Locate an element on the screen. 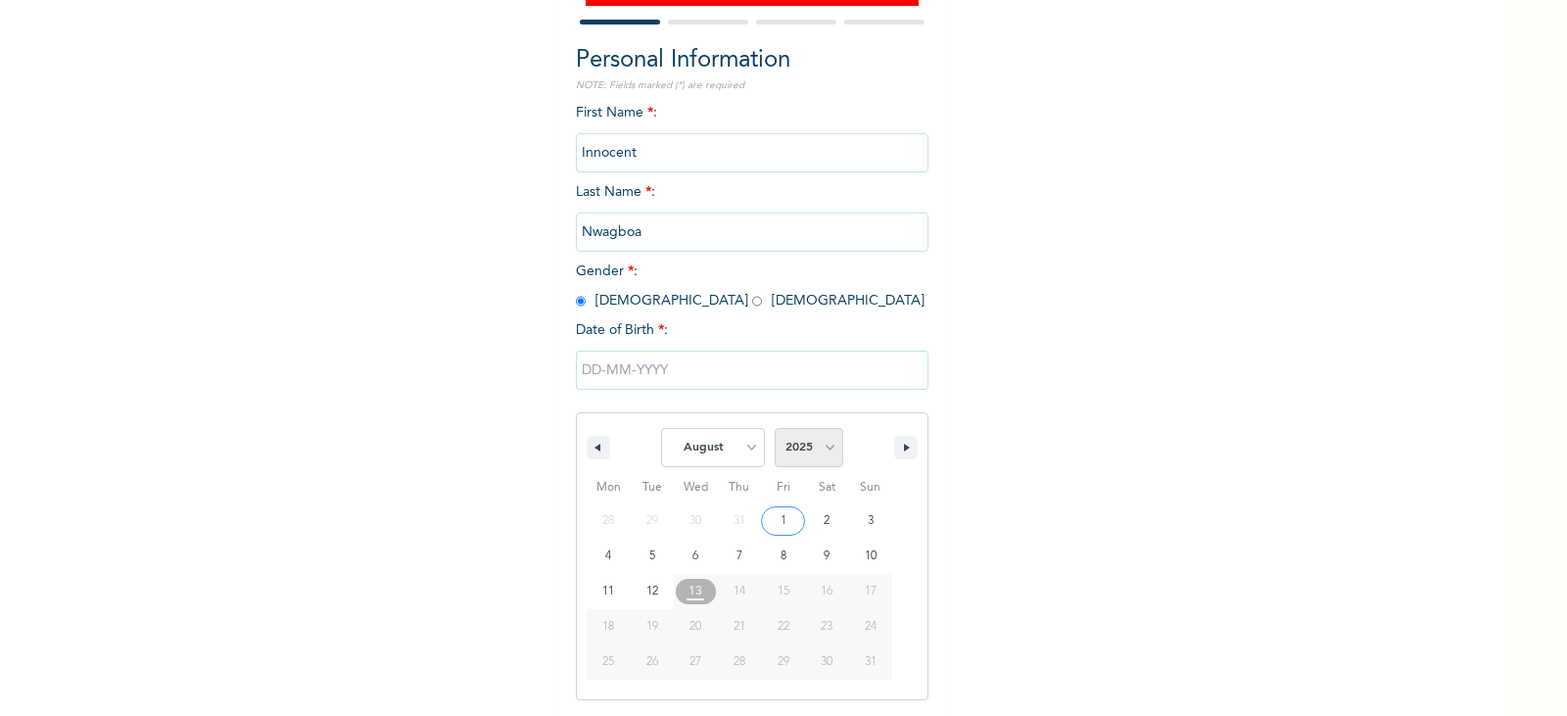 The width and height of the screenshot is (1567, 716). span: Fri is located at coordinates (783, 488).